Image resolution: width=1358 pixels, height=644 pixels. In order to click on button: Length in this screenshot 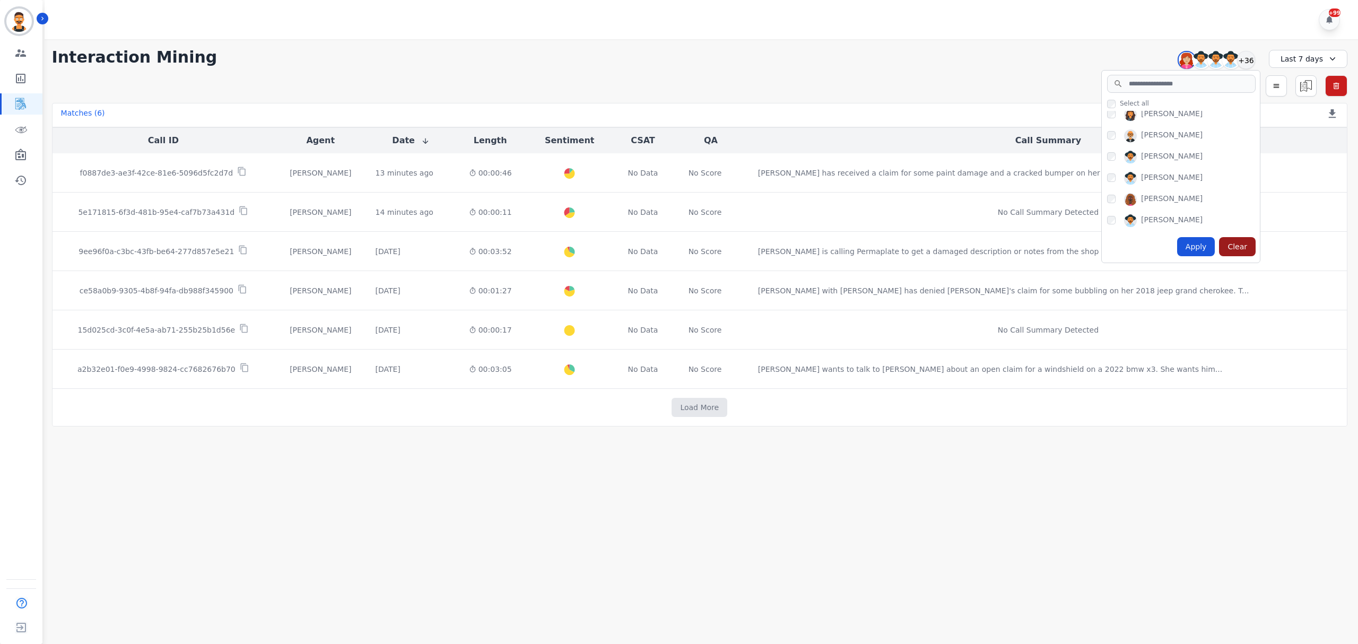, I will do `click(490, 141)`.